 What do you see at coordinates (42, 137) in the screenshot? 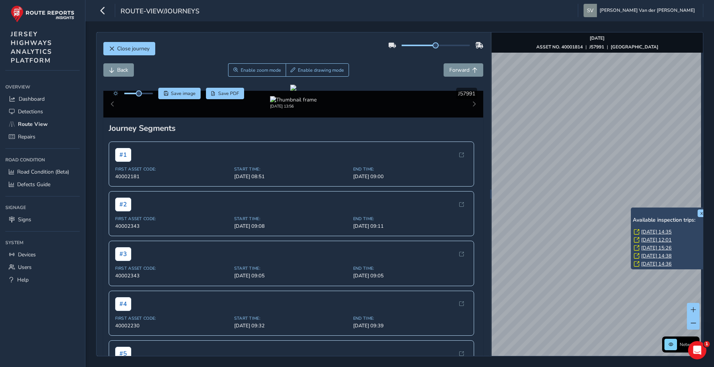
I see `a: Repairs` at bounding box center [42, 137].